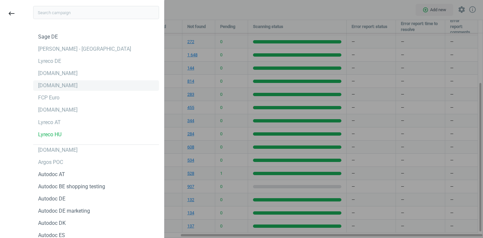 The image size is (483, 238). What do you see at coordinates (51, 162) in the screenshot?
I see `div: Argos POC` at bounding box center [51, 162].